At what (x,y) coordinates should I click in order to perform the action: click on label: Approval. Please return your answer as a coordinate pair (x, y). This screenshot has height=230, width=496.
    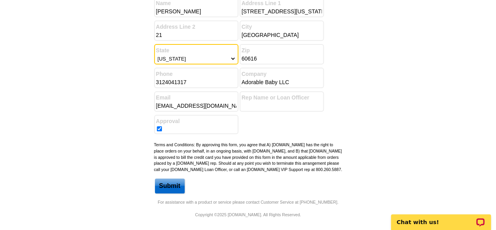
    Looking at the image, I should click on (196, 121).